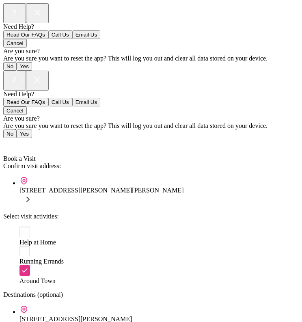 Image resolution: width=302 pixels, height=322 pixels. I want to click on a: Back, so click(12, 144).